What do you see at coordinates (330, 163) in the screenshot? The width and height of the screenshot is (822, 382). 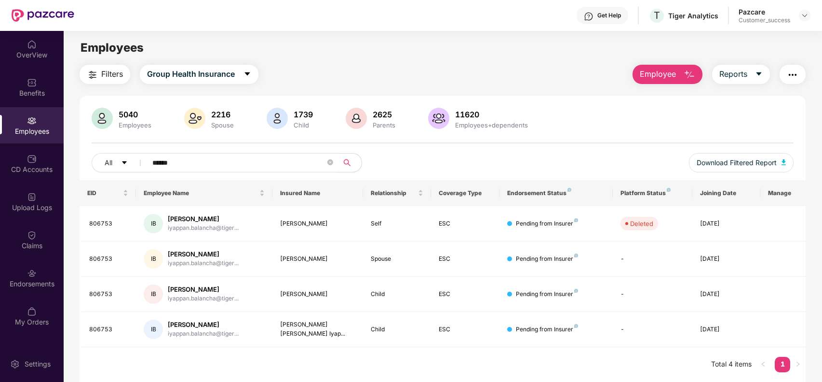 I see `span: close-circle` at bounding box center [330, 163].